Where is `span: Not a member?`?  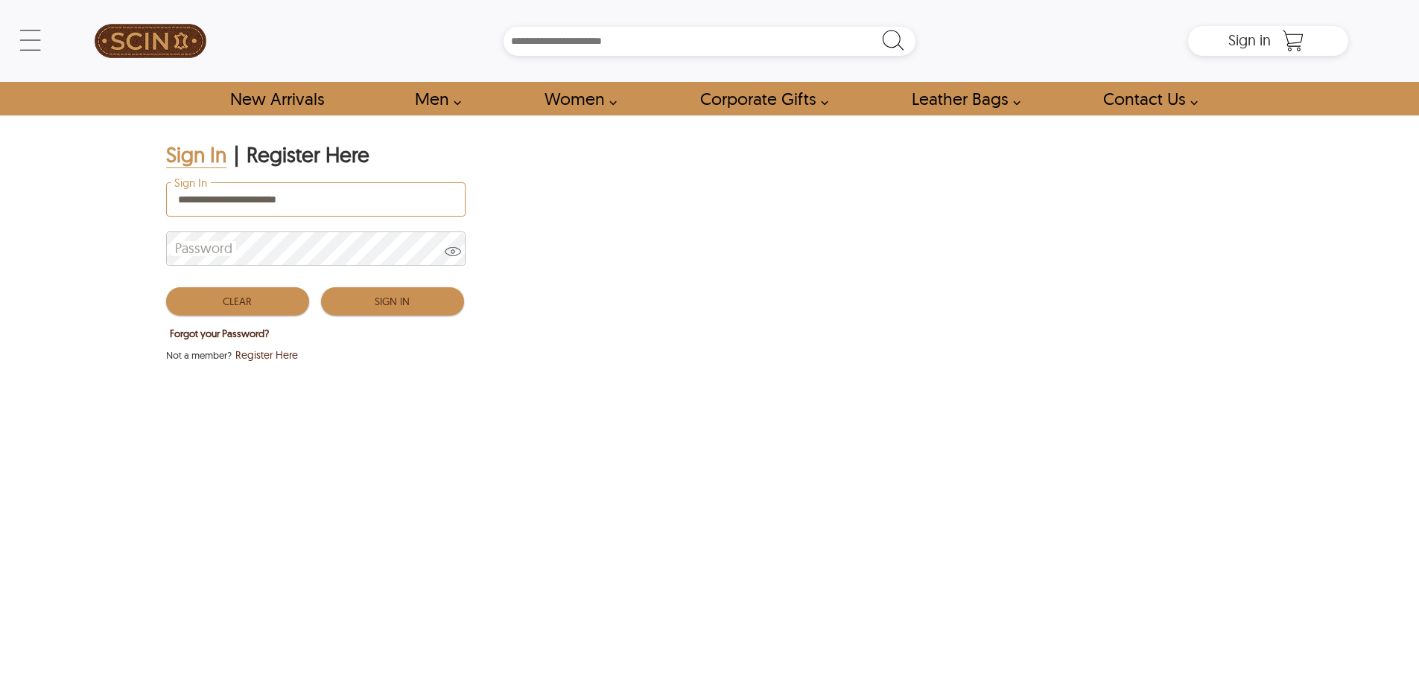 span: Not a member? is located at coordinates (199, 355).